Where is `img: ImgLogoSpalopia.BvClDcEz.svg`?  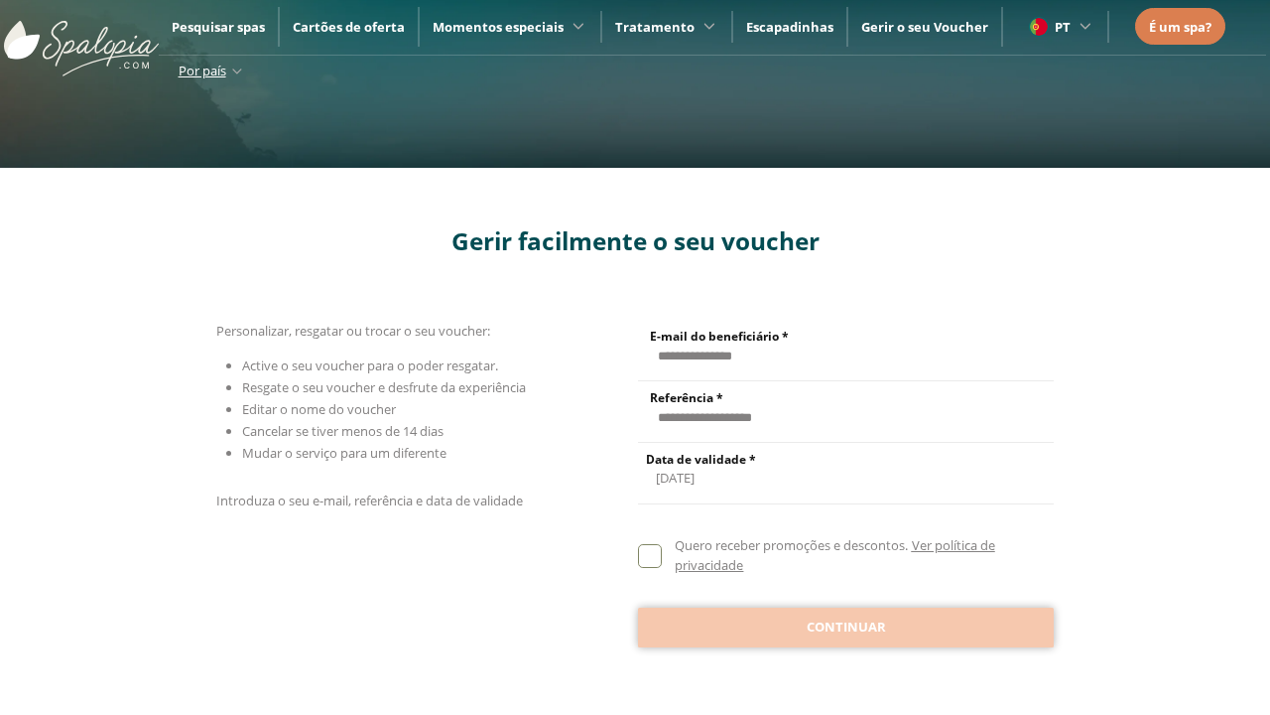
img: ImgLogoSpalopia.BvClDcEz.svg is located at coordinates (81, 39).